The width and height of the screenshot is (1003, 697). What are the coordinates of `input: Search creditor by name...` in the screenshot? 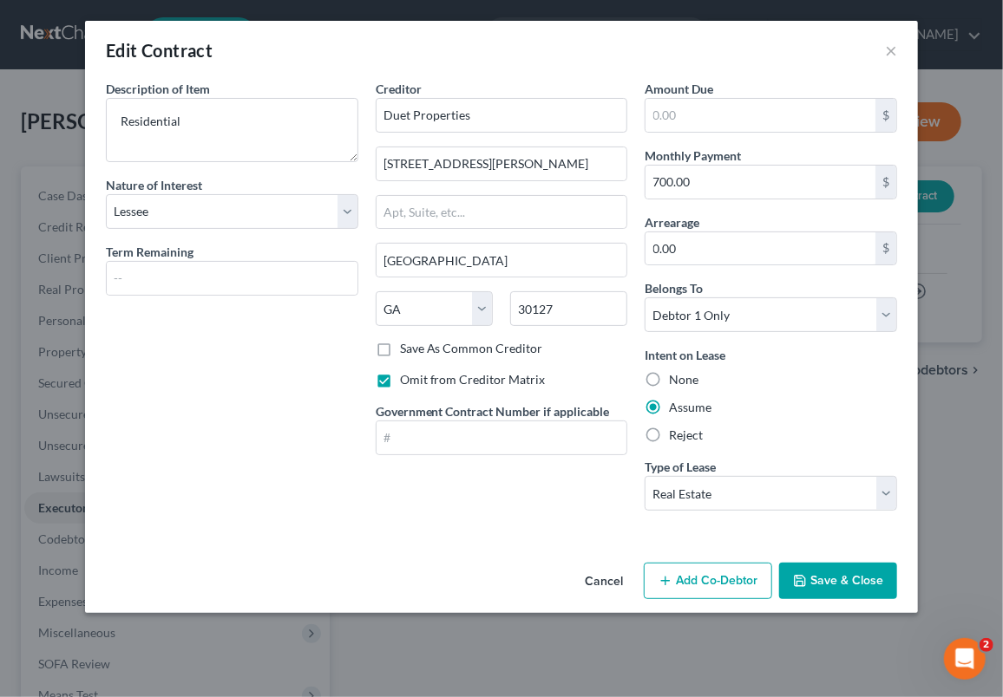 It's located at (501, 115).